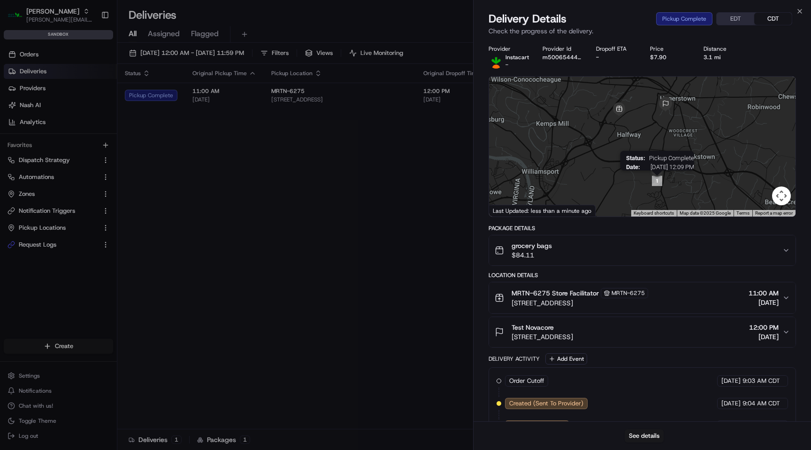 The width and height of the screenshot is (811, 450). I want to click on span: 11:00 AM, so click(764, 293).